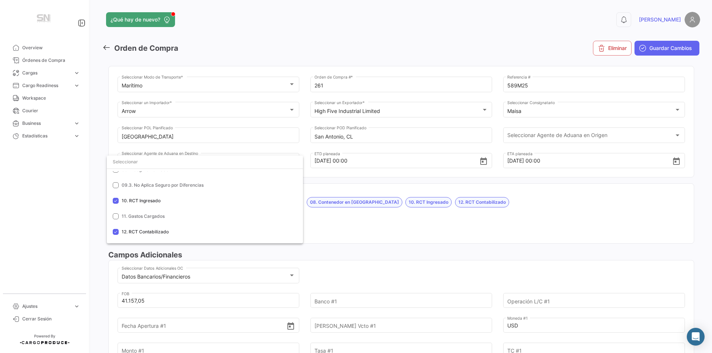 This screenshot has width=712, height=353. What do you see at coordinates (205, 162) in the screenshot?
I see `input: dropdown search` at bounding box center [205, 162].